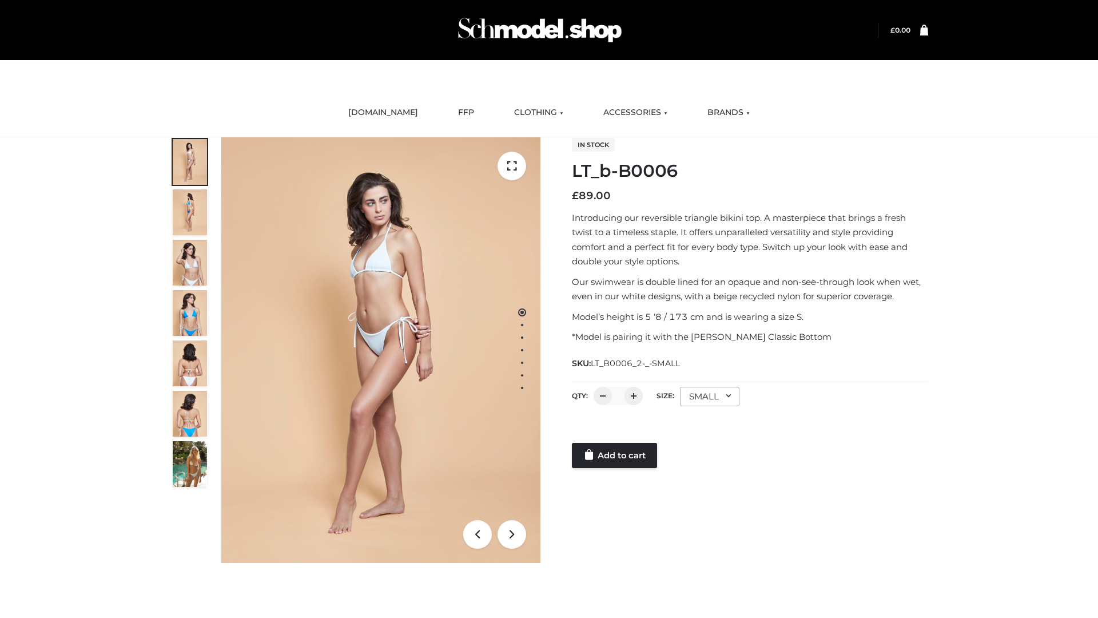 The image size is (1098, 618). I want to click on div: SMALL, so click(710, 396).